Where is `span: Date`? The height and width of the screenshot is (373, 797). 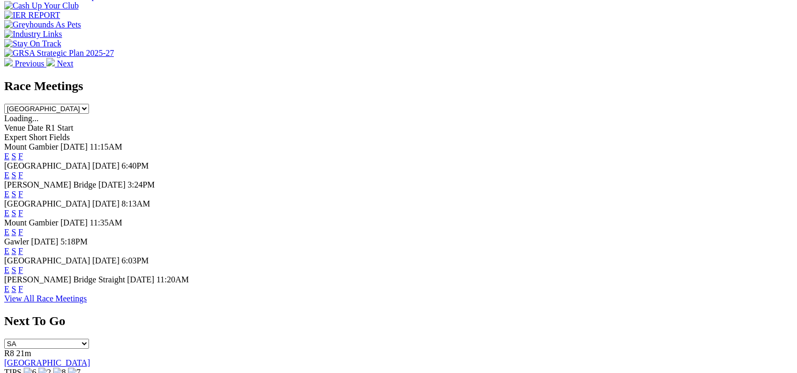 span: Date is located at coordinates (35, 127).